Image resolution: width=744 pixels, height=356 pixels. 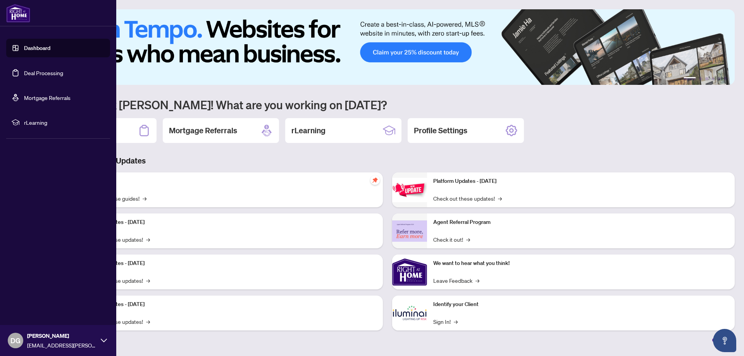 I want to click on h3: Brokerage & Industry Updates, so click(x=388, y=161).